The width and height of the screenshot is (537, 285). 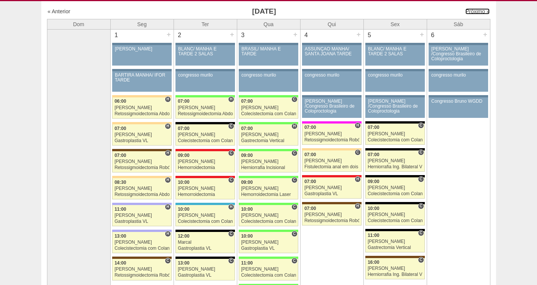 What do you see at coordinates (269, 52) in the screenshot?
I see `div: BRASIL/ MANHÃ E TARDE` at bounding box center [269, 52].